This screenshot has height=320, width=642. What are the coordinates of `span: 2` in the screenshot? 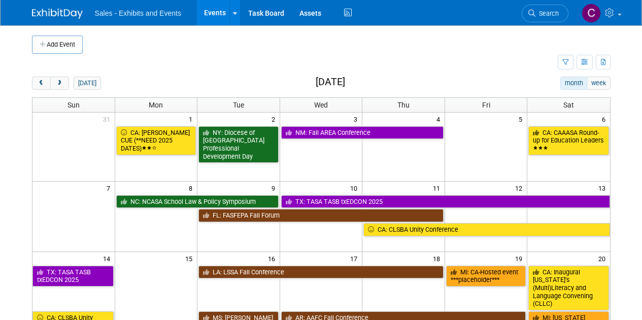 It's located at (275, 119).